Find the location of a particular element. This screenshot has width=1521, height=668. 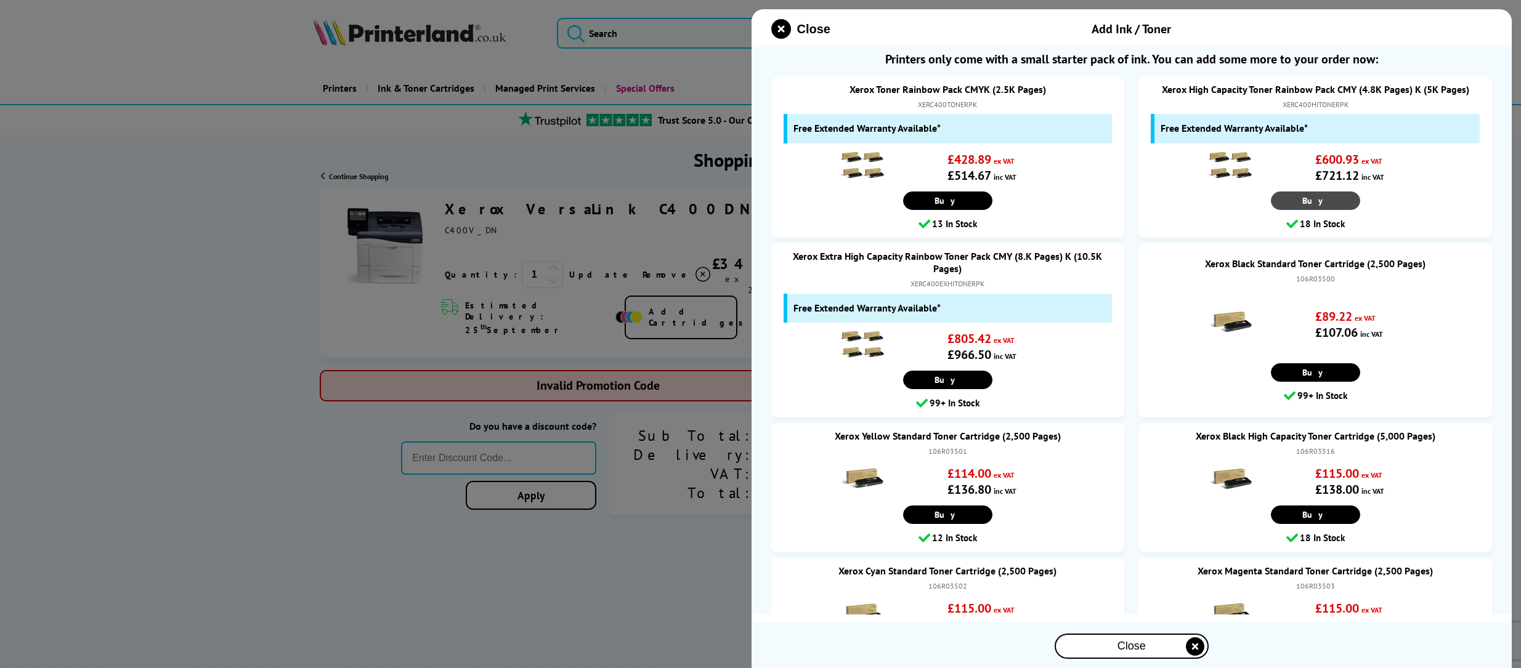

strong: £107.06 is located at coordinates (1336, 333).